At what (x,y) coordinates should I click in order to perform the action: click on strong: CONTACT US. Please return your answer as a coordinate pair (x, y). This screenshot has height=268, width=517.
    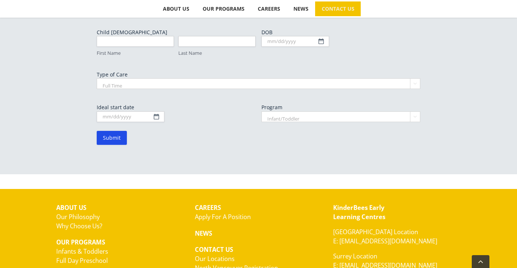
    Looking at the image, I should click on (214, 249).